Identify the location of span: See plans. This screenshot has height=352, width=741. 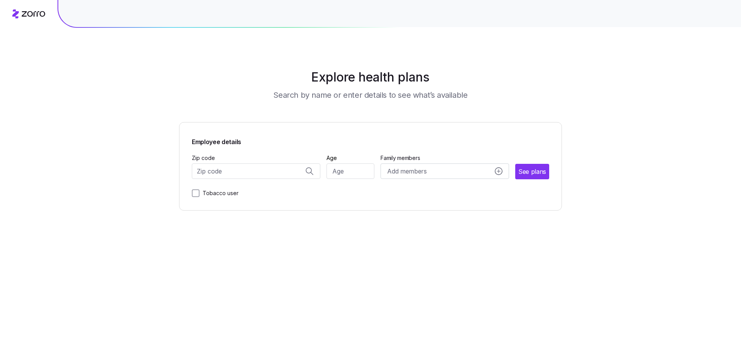
(532, 171).